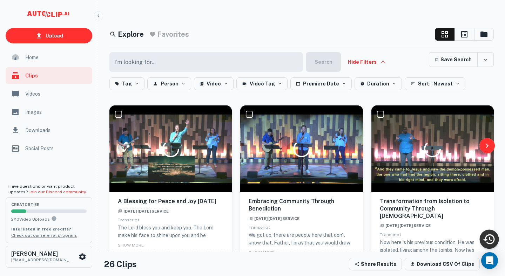 Image resolution: width=505 pixels, height=276 pixels. Describe the element at coordinates (49, 57) in the screenshot. I see `div: Home` at that location.